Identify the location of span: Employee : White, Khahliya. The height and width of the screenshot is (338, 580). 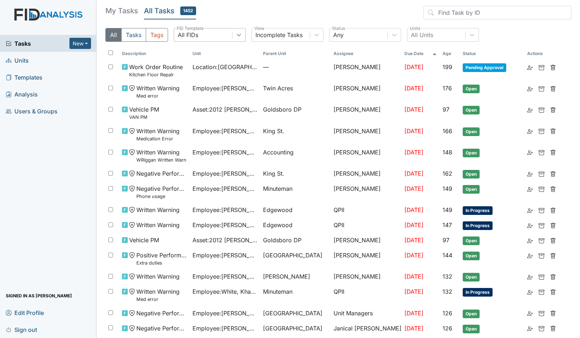
(225, 291).